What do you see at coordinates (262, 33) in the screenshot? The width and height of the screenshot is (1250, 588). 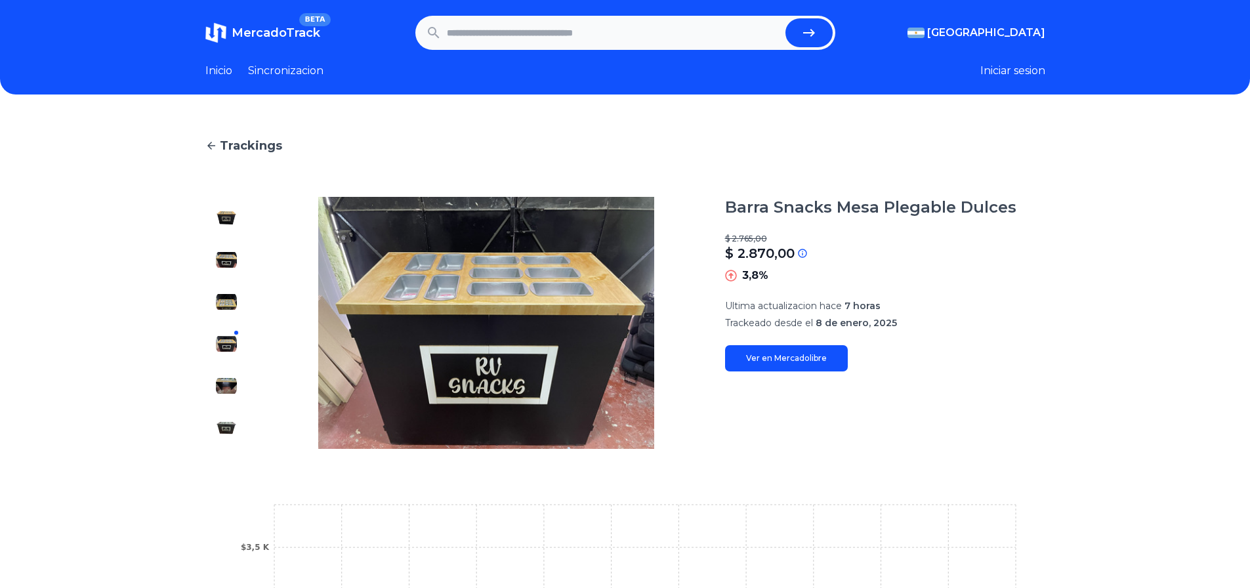 I see `a: MercadoTrackBETA` at bounding box center [262, 33].